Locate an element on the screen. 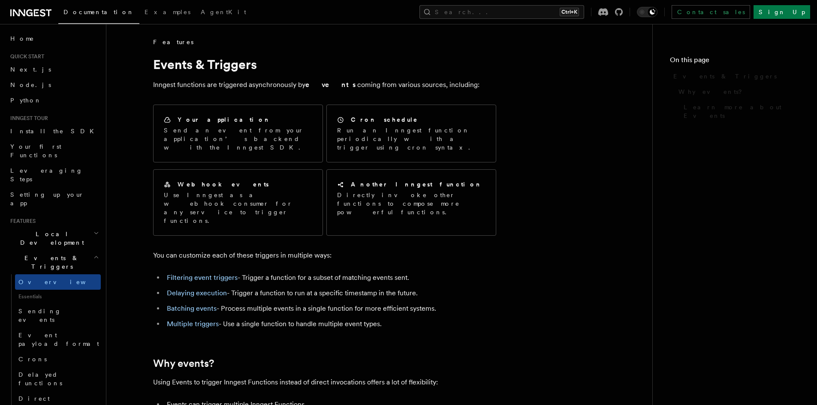  span: Local Development is located at coordinates (50, 238).